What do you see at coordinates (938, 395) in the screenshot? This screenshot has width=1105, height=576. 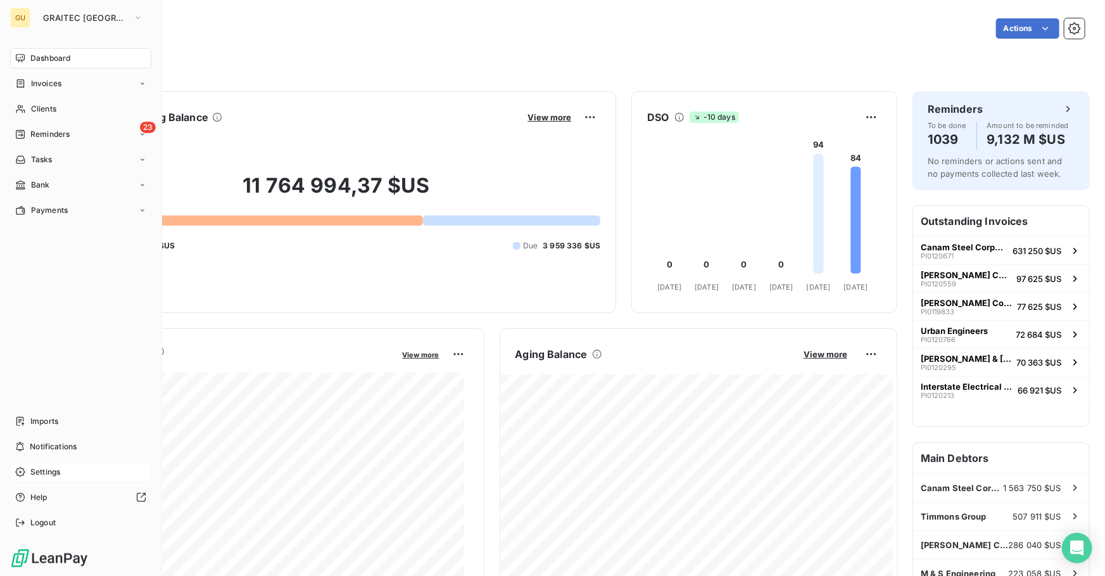 I see `span: PI0120213` at bounding box center [938, 395].